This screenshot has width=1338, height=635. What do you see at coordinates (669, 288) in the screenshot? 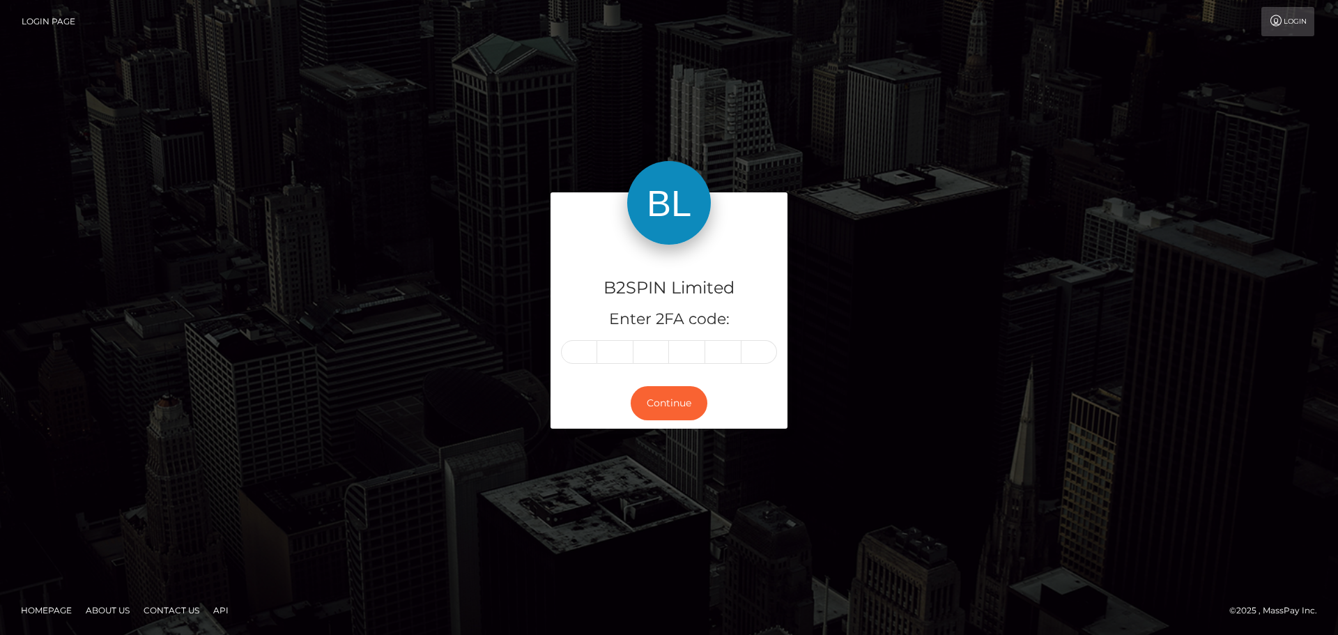
I see `h4: B2SPIN Limited` at bounding box center [669, 288].